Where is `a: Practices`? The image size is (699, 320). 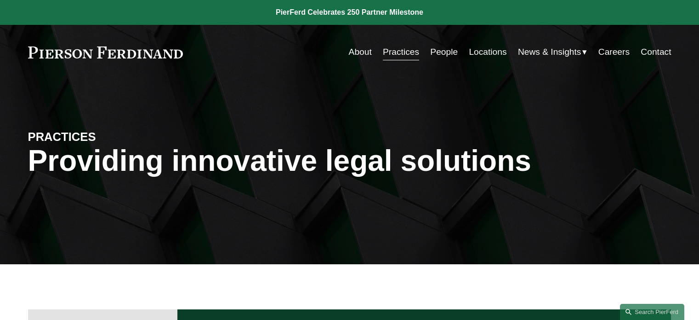 a: Practices is located at coordinates (401, 52).